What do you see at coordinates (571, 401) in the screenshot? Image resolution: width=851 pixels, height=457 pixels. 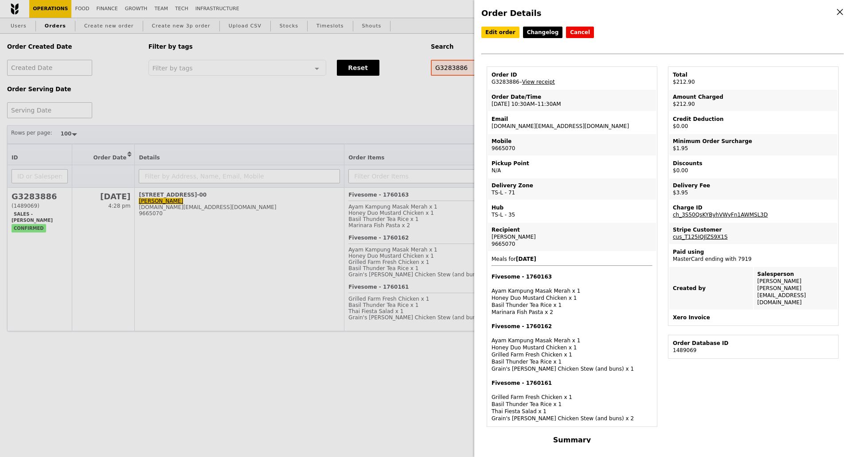 I see `div: Grilled Farm Fresh Chicken x 1 Basil Thunder Tea Rice x 1 Thai Fiesta Salad x 1 Grain's [PERSON_N...` at bounding box center [571, 401].